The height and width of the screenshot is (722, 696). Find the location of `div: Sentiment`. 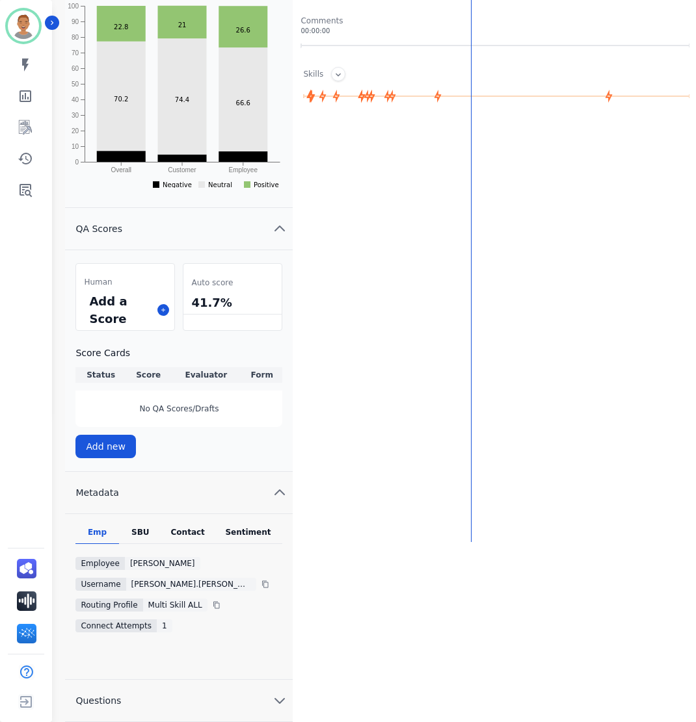

div: Sentiment is located at coordinates (248, 536).